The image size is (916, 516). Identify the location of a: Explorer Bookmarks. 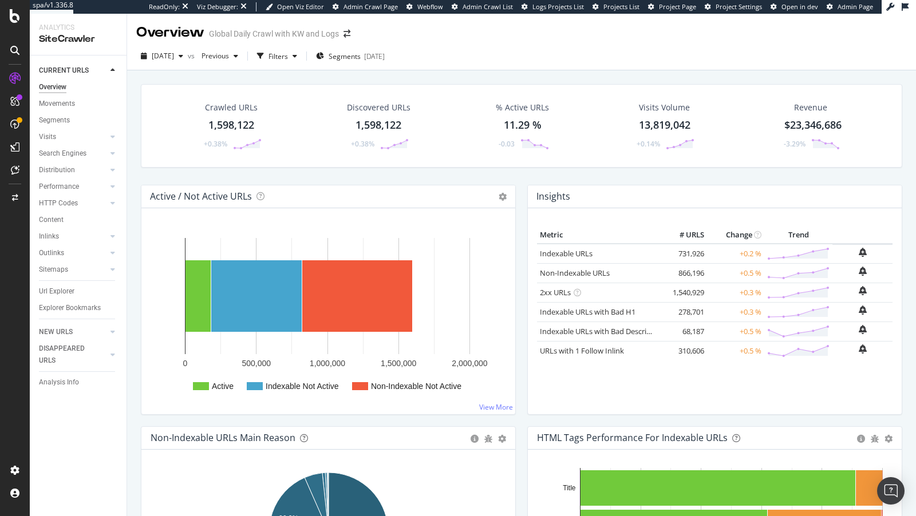
(78, 308).